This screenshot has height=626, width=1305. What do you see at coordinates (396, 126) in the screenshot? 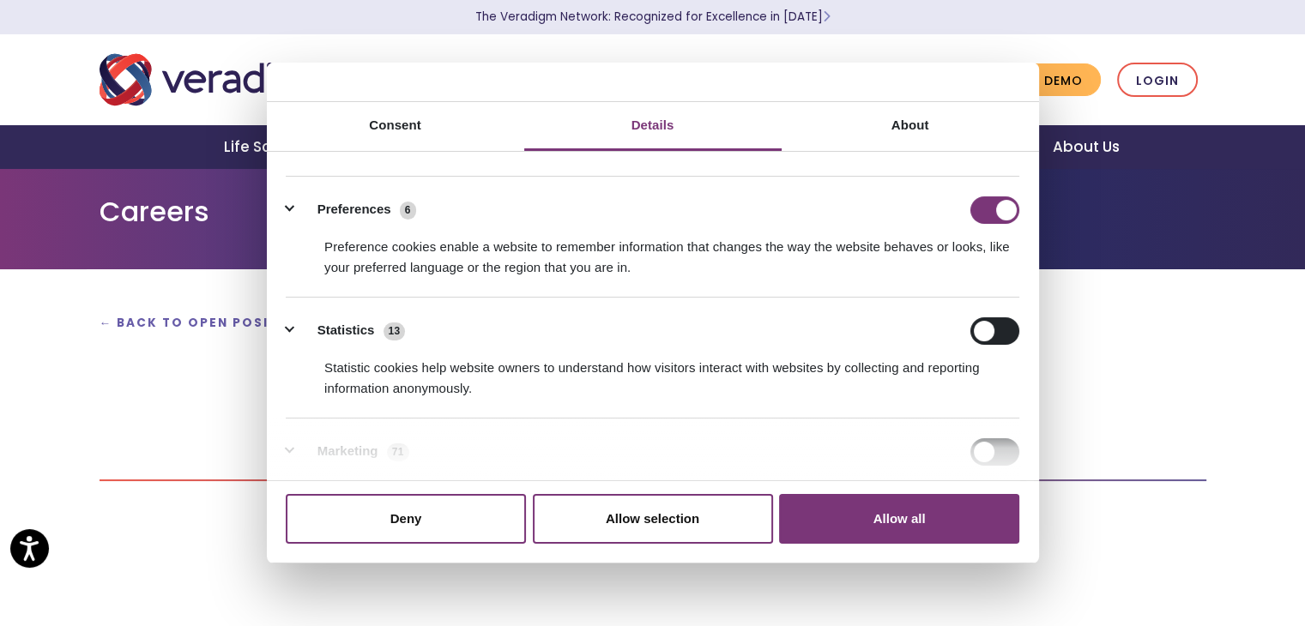
I see `a: Consent` at bounding box center [396, 126].